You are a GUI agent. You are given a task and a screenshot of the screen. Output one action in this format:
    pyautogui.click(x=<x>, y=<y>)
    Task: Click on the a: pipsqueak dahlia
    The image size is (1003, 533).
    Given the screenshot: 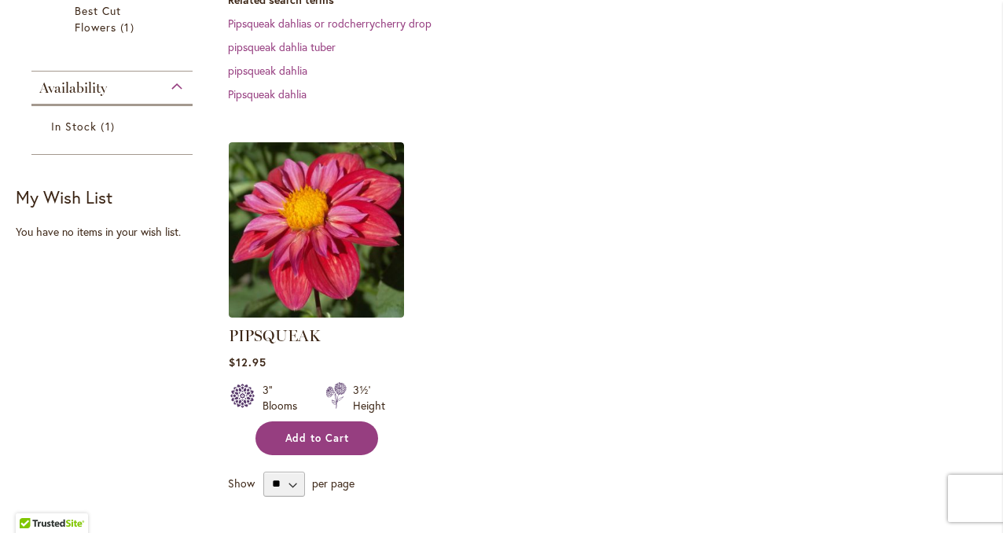 What is the action you would take?
    pyautogui.click(x=267, y=70)
    